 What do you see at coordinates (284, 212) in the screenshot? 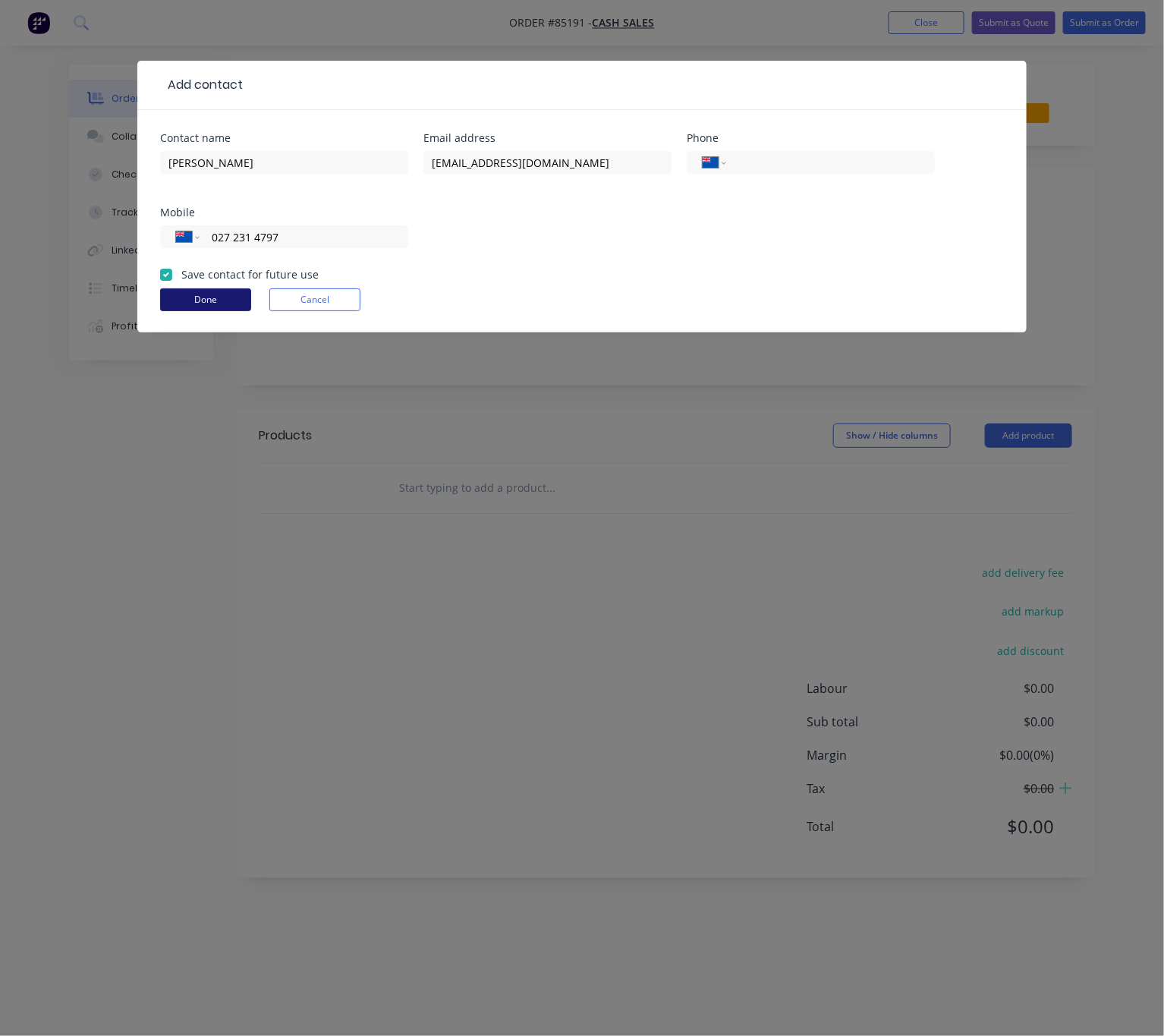
I see `div: Mobile` at bounding box center [284, 212].